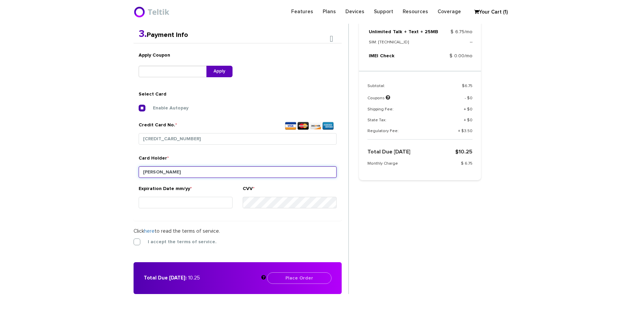  What do you see at coordinates (403, 89) in the screenshot?
I see `td: Subtotal:` at bounding box center [403, 89].